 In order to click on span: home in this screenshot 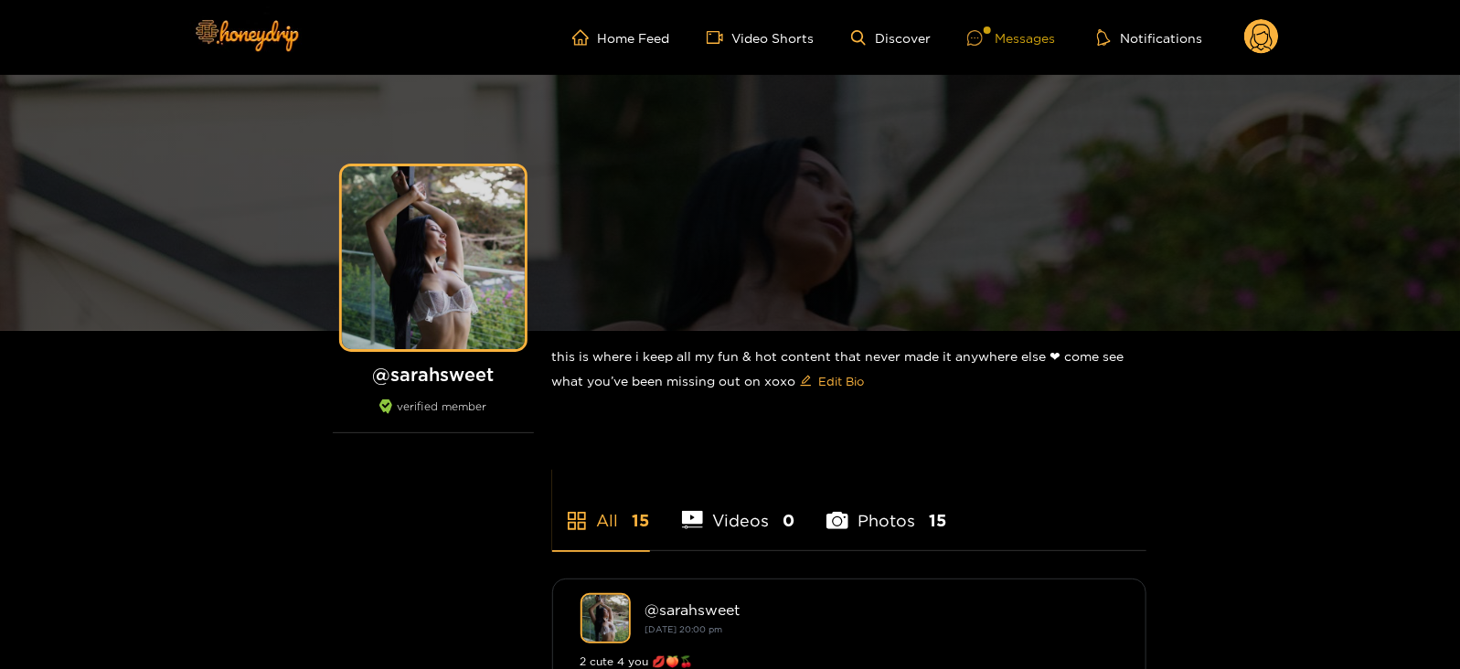, I will do `click(585, 37)`.